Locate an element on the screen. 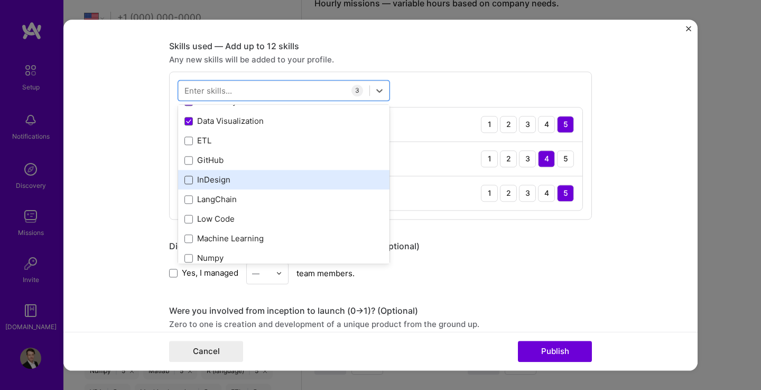 The height and width of the screenshot is (390, 761). div: Enter skills... is located at coordinates (208, 90).